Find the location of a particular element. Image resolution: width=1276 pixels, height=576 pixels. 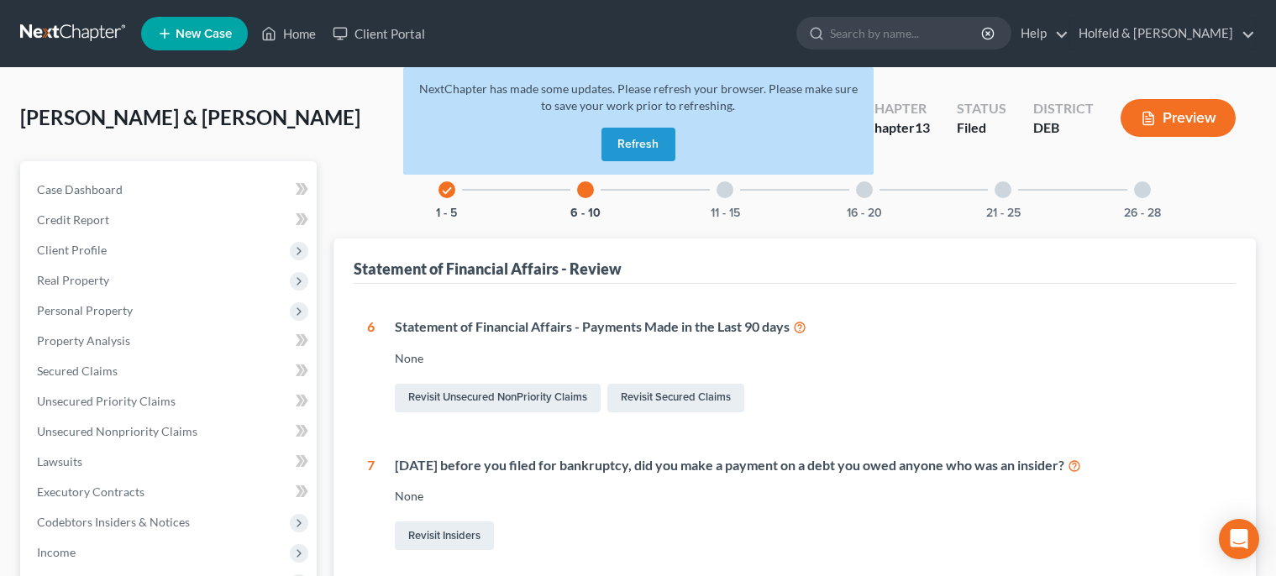

span: 13 is located at coordinates (923, 127).